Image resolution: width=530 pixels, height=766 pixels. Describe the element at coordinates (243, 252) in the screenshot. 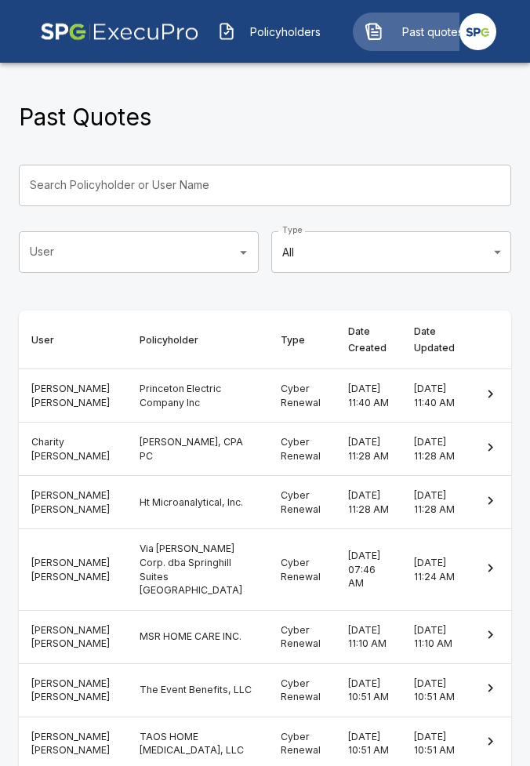

I see `button: Open` at that location.